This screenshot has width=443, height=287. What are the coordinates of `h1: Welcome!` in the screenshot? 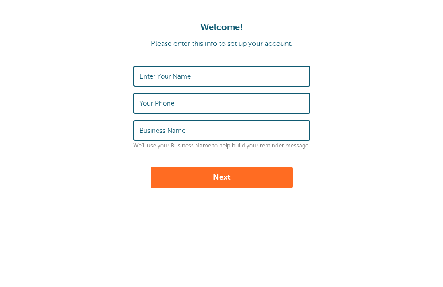 It's located at (221, 27).